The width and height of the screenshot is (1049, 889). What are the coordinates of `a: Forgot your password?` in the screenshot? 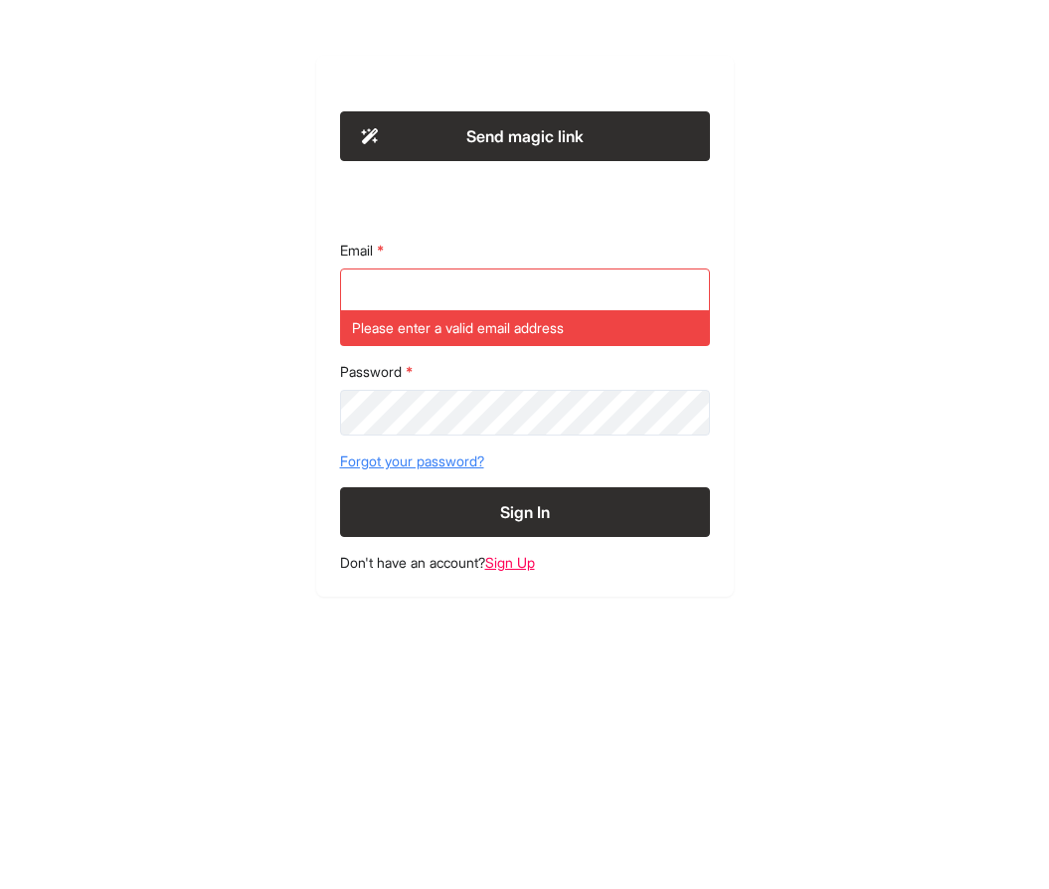 It's located at (525, 461).